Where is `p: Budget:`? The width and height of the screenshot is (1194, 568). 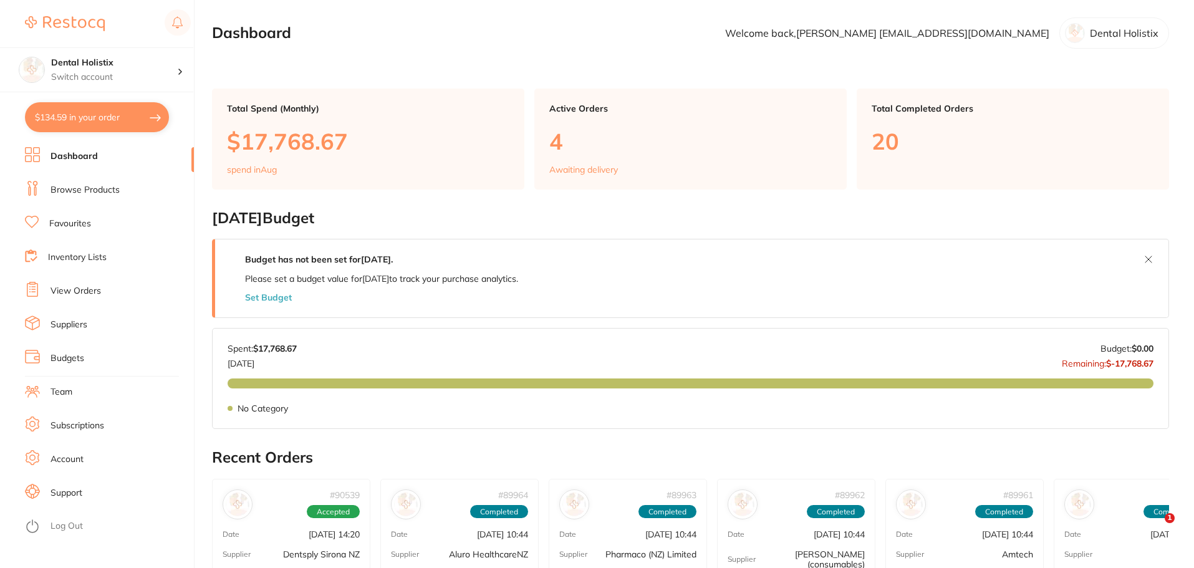
p: Budget: is located at coordinates (1127, 349).